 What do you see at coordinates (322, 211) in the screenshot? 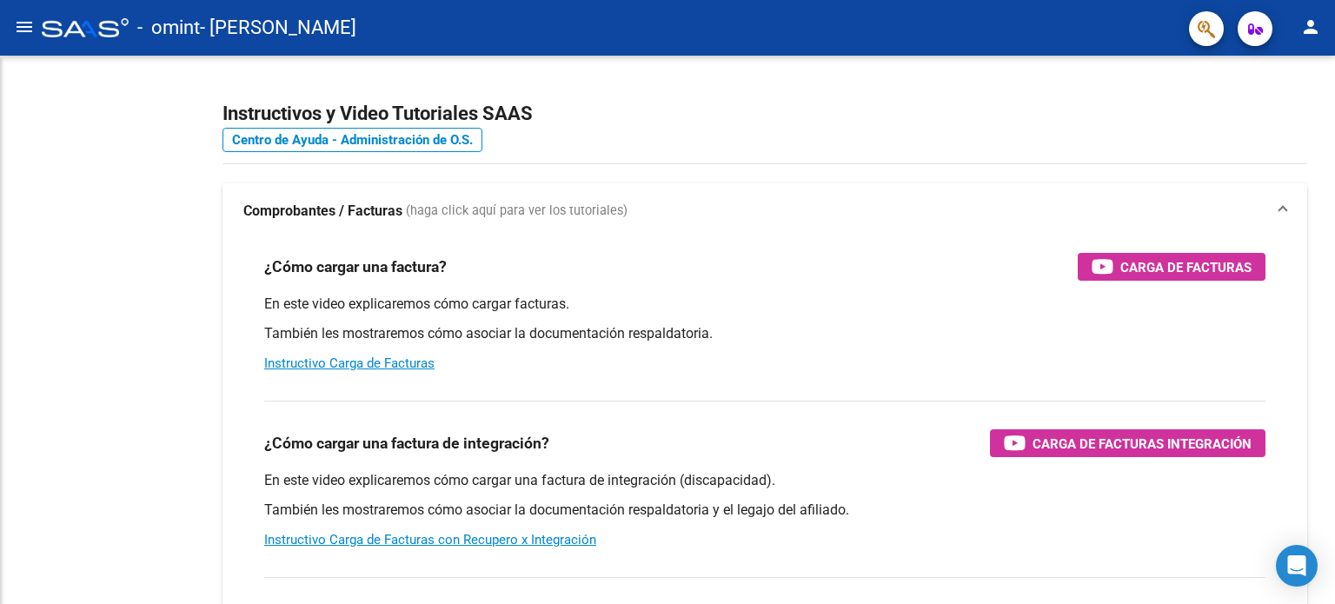
I see `strong: Comprobantes / Facturas` at bounding box center [322, 211].